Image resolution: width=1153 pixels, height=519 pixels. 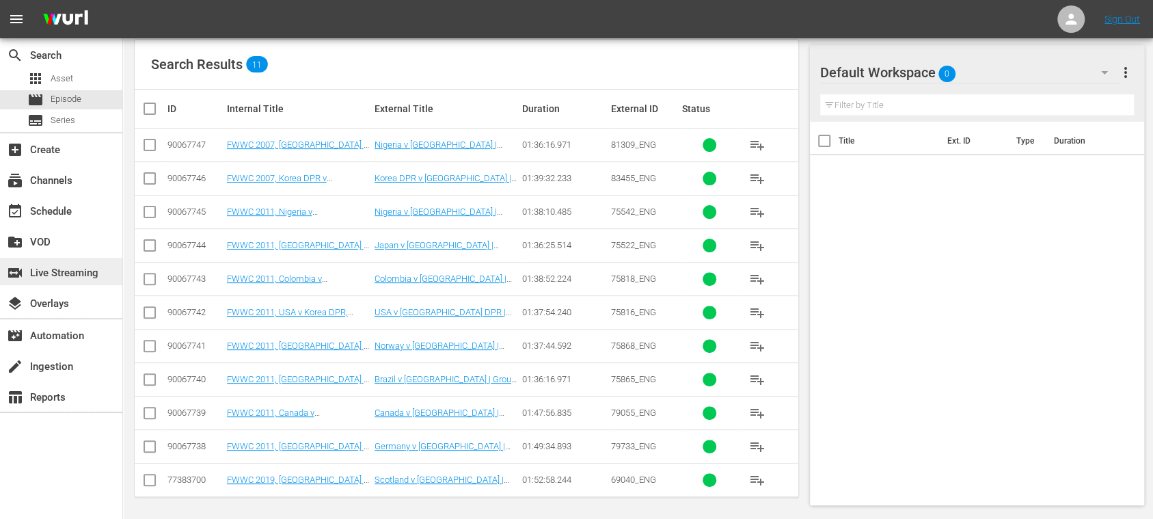 What do you see at coordinates (633, 245) in the screenshot?
I see `span: 75522_ENG` at bounding box center [633, 245].